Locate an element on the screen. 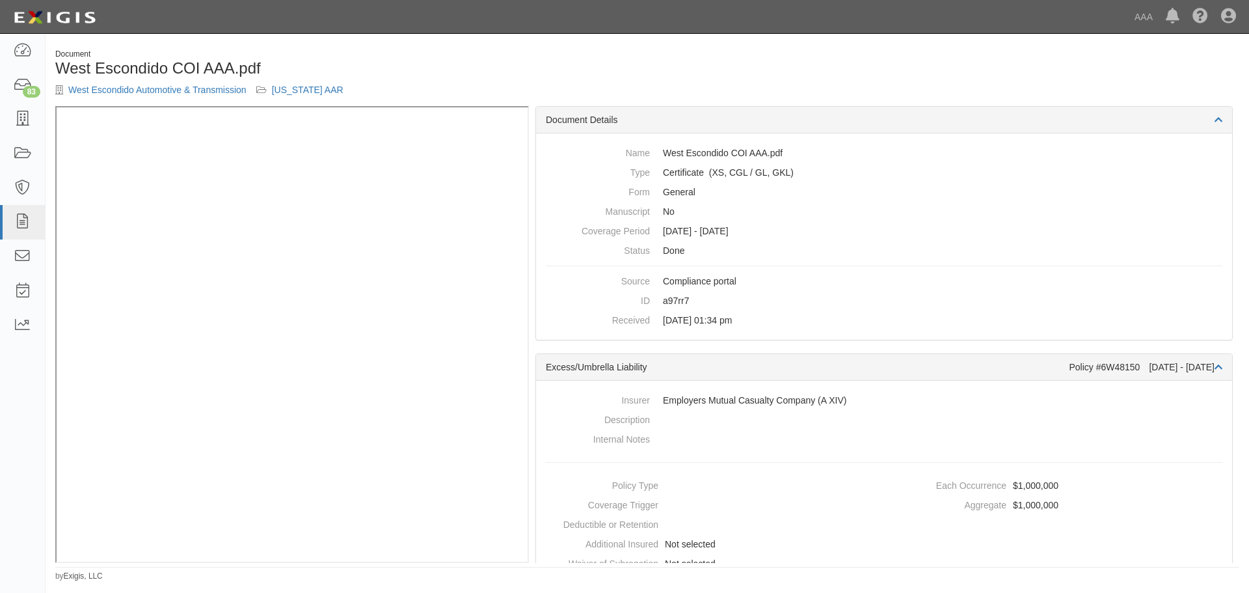  dd: General is located at coordinates (884, 192).